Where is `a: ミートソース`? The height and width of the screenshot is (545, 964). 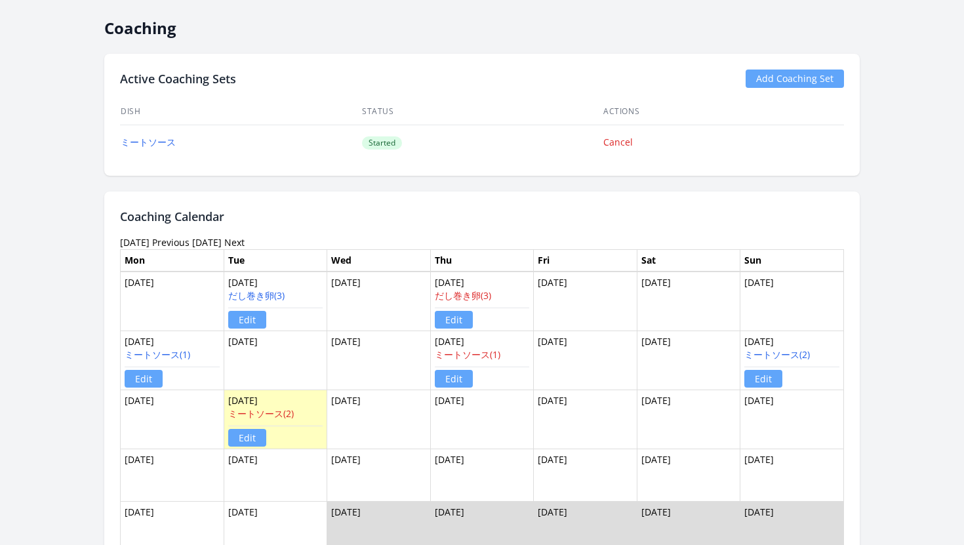 a: ミートソース is located at coordinates (148, 142).